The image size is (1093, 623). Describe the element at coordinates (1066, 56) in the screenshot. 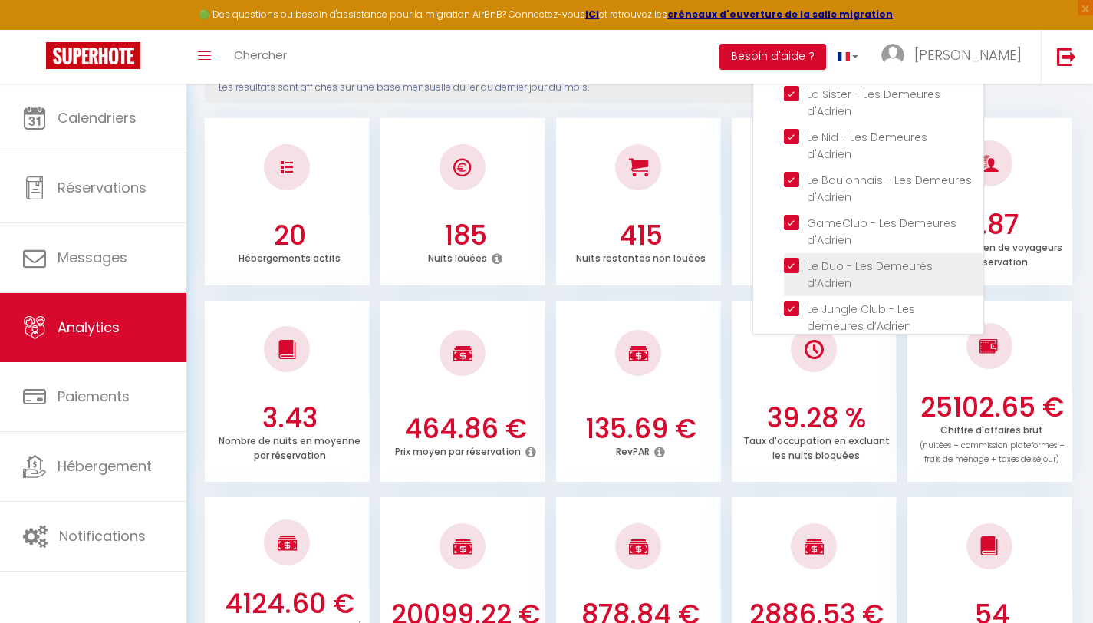

I see `img: logout` at that location.